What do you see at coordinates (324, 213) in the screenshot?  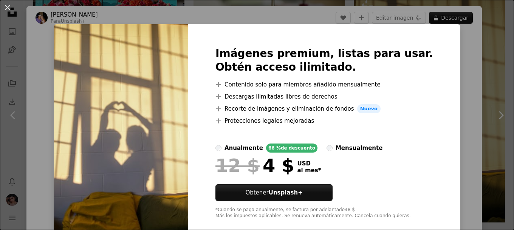 I see `div: *Cuando se paga anualmente, se factura por adelantado 48 $ Más los impuestos aplicables. Se renue...` at bounding box center [324, 213].